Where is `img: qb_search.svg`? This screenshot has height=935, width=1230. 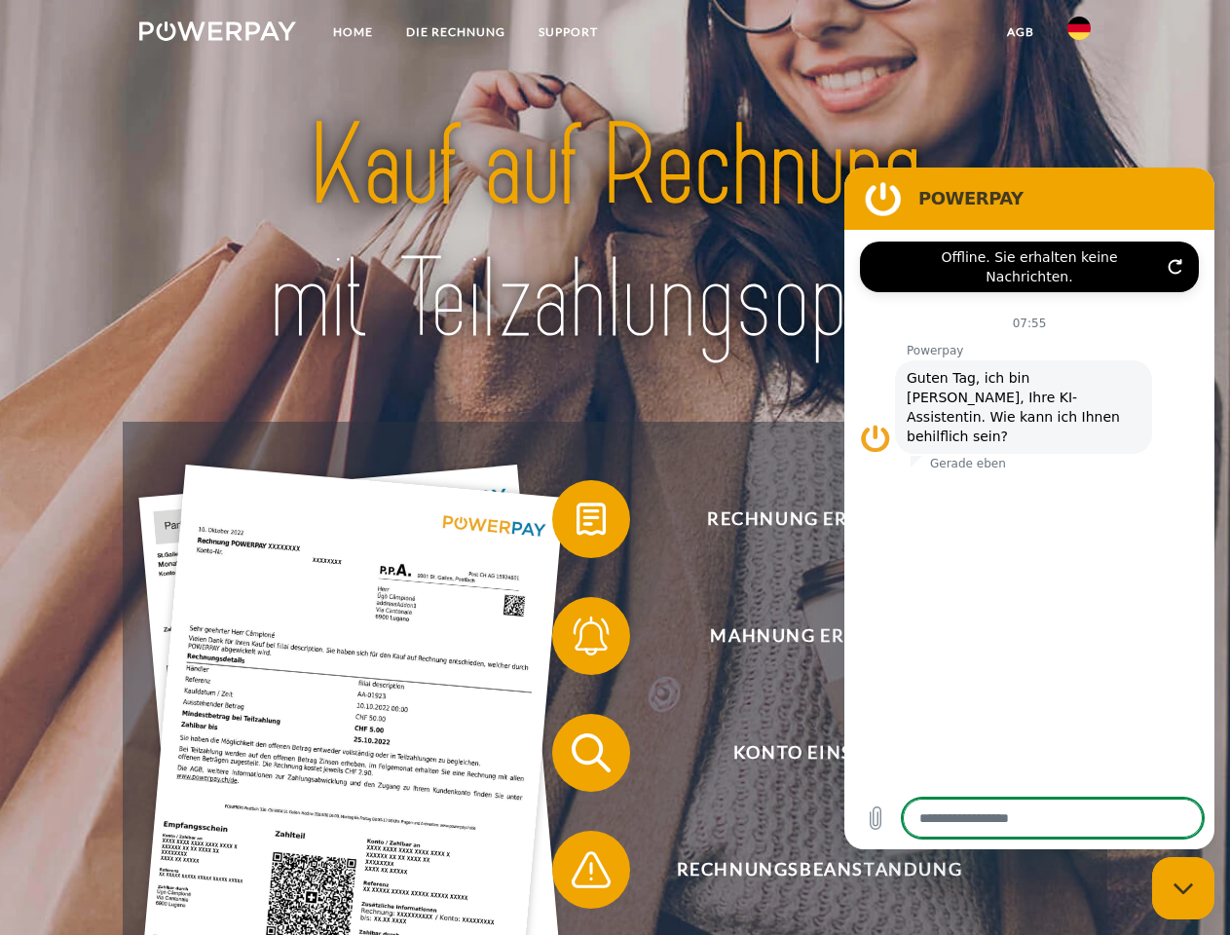
img: qb_search.svg is located at coordinates (591, 753).